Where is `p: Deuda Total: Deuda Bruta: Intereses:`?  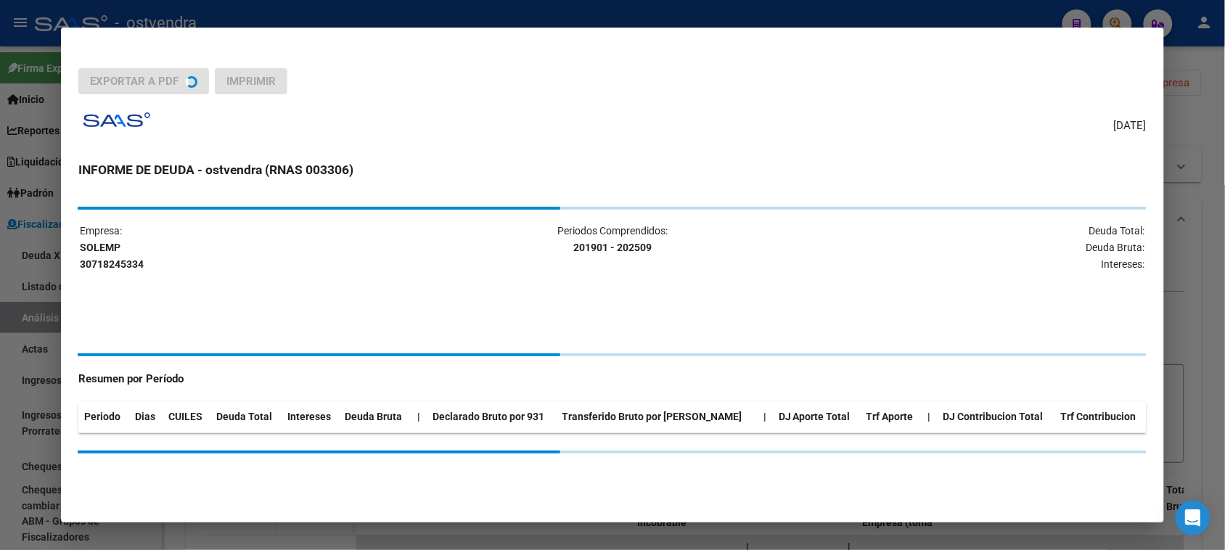 p: Deuda Total: Deuda Bruta: Intereses: is located at coordinates (968, 248).